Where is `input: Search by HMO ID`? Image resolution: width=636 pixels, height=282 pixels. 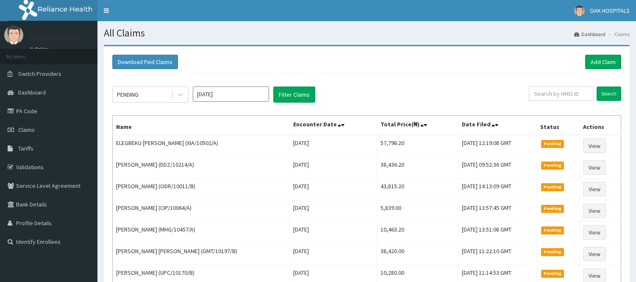 input: Search by HMO ID is located at coordinates (561, 94).